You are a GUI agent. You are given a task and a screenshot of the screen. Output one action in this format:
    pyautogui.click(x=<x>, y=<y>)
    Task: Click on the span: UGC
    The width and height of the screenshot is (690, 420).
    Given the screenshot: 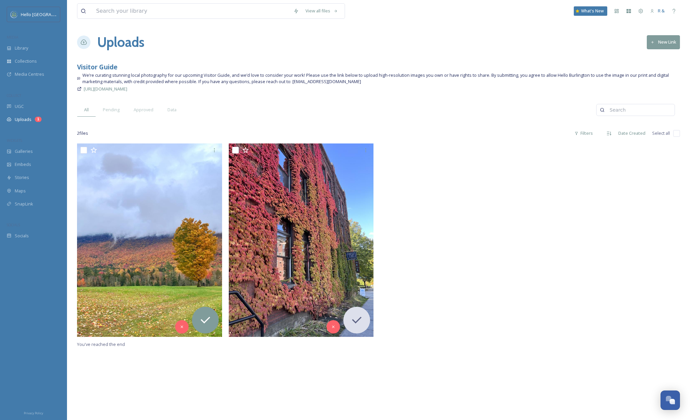 What is the action you would take?
    pyautogui.click(x=19, y=106)
    